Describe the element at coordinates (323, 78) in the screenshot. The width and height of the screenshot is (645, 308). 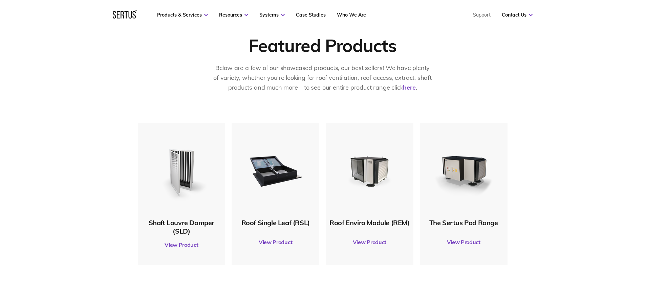
I see `p: Below are a few of our showcased products, our best sellers! We have plenty of variety, whether y...` at that location.